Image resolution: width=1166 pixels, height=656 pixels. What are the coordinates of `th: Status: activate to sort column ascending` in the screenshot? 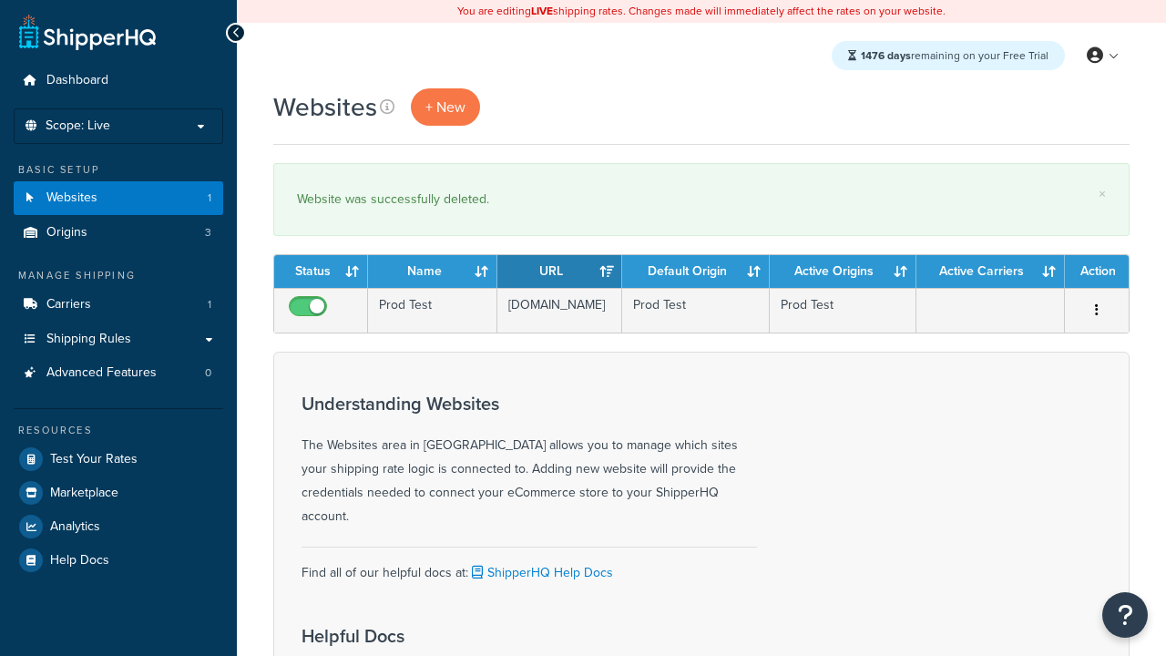 It's located at (321, 271).